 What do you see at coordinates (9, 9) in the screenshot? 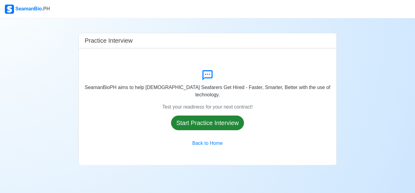
I see `img: Logo` at bounding box center [9, 9].